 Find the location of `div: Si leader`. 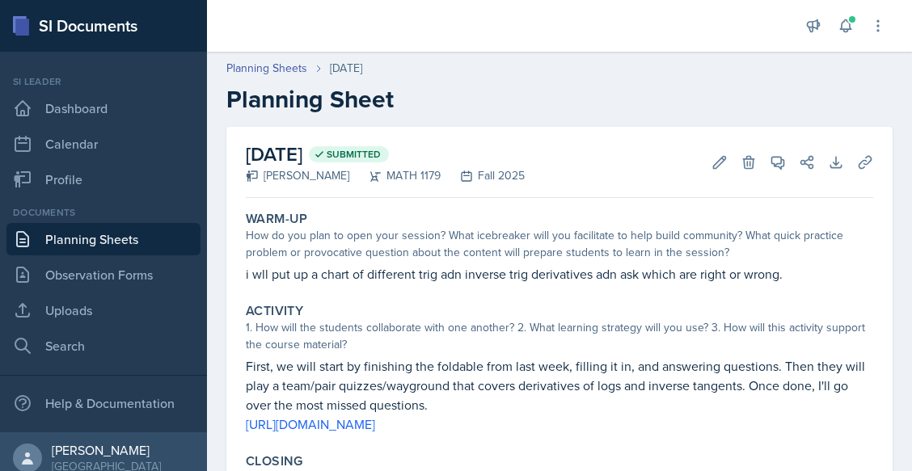

div: Si leader is located at coordinates (104, 82).